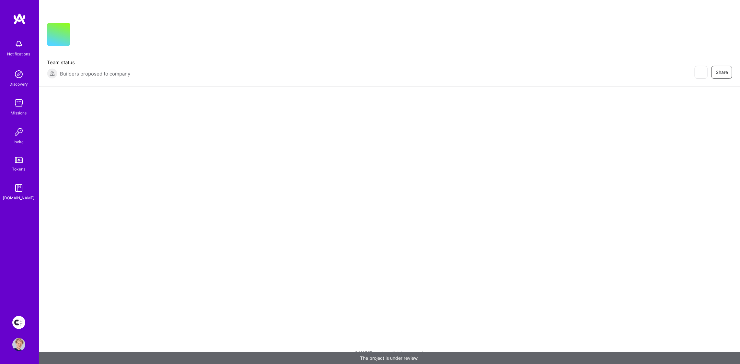 The image size is (740, 364). Describe the element at coordinates (19, 44) in the screenshot. I see `img: bell` at that location.